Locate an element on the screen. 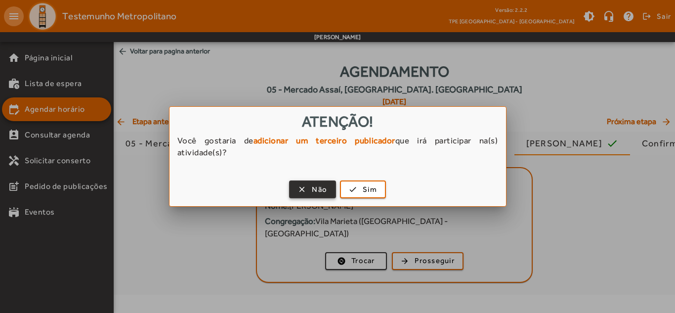 This screenshot has width=675, height=313. button: Sim is located at coordinates (363, 189).